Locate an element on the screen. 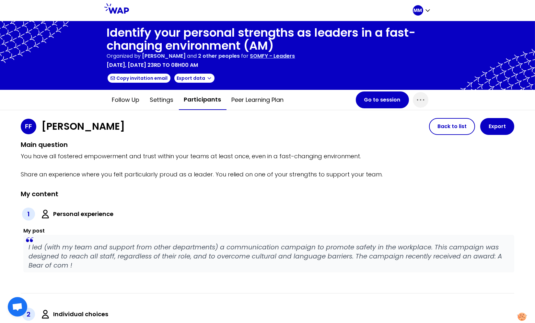  div: 2 is located at coordinates (29, 314).